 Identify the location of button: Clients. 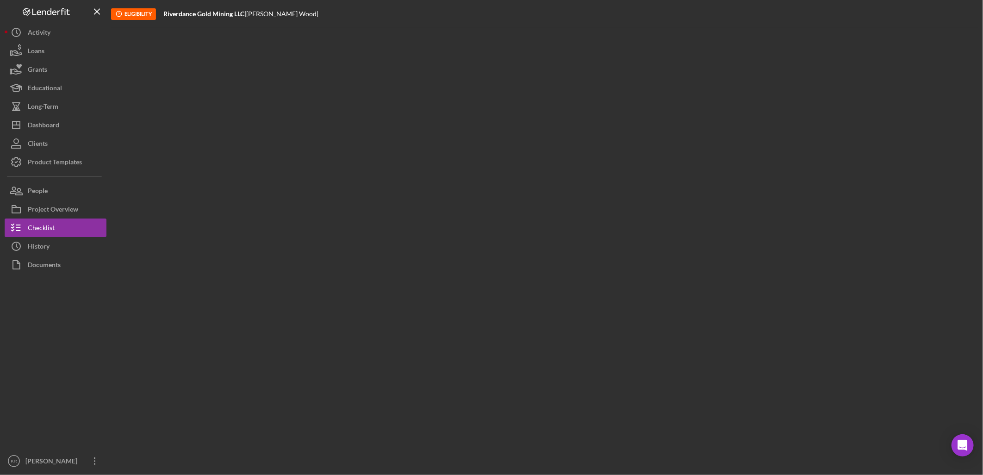
(56, 143).